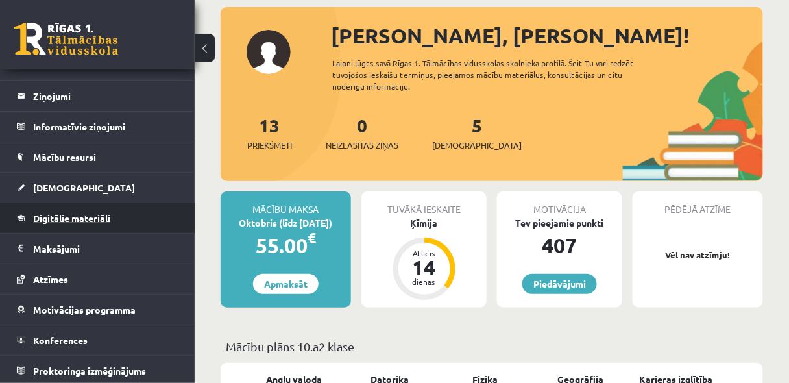  What do you see at coordinates (286, 245) in the screenshot?
I see `div: 55.00` at bounding box center [286, 245].